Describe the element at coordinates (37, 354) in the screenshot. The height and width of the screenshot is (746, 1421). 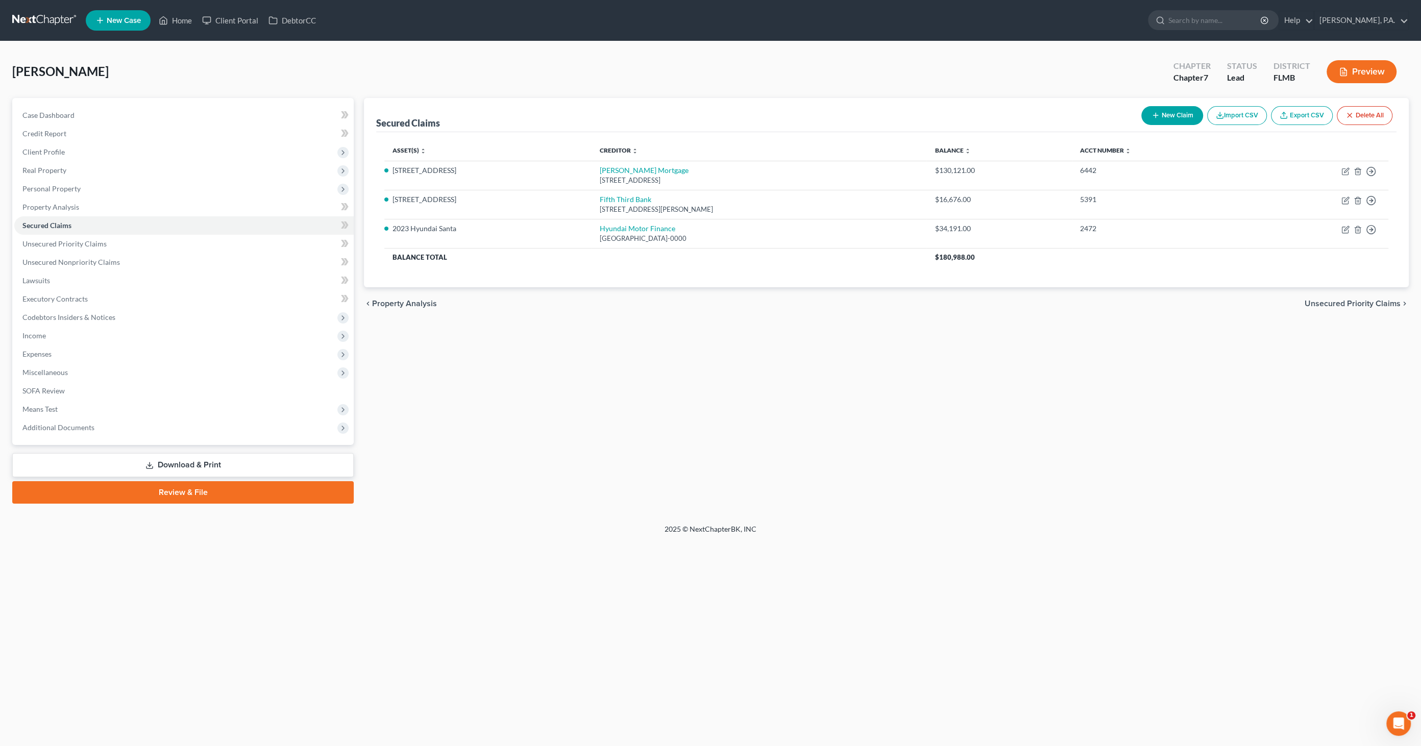
I see `span: Expenses` at that location.